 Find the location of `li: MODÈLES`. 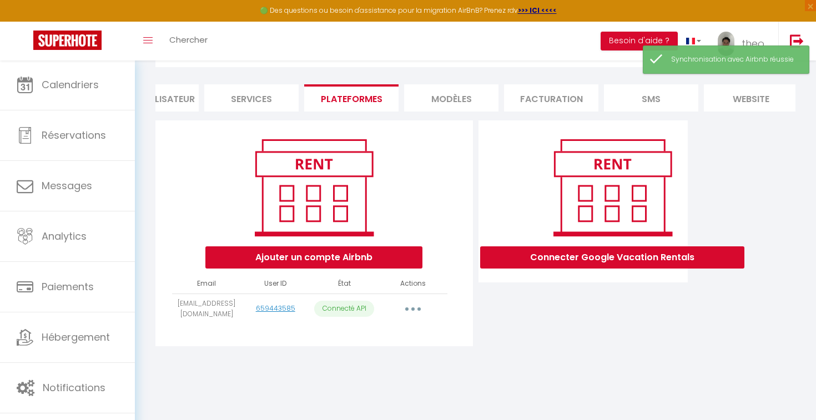

li: MODÈLES is located at coordinates (451, 98).